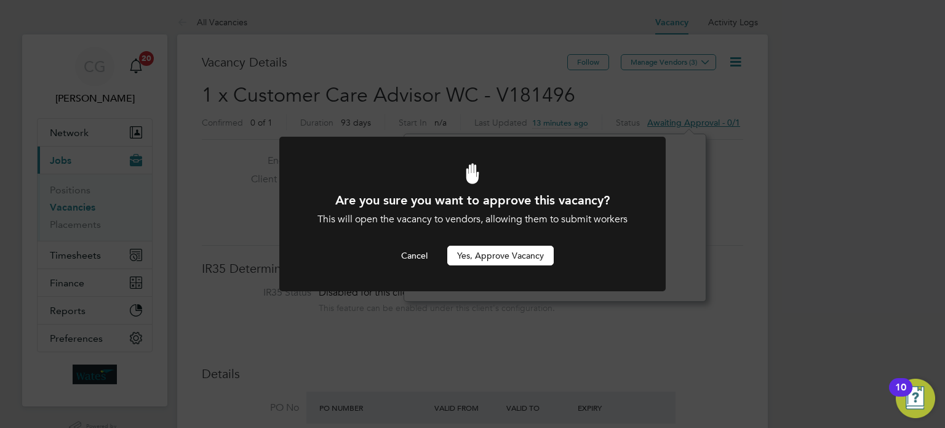  I want to click on span: This will open the vacancy to vendors, allowing them to submit workers, so click(473, 219).